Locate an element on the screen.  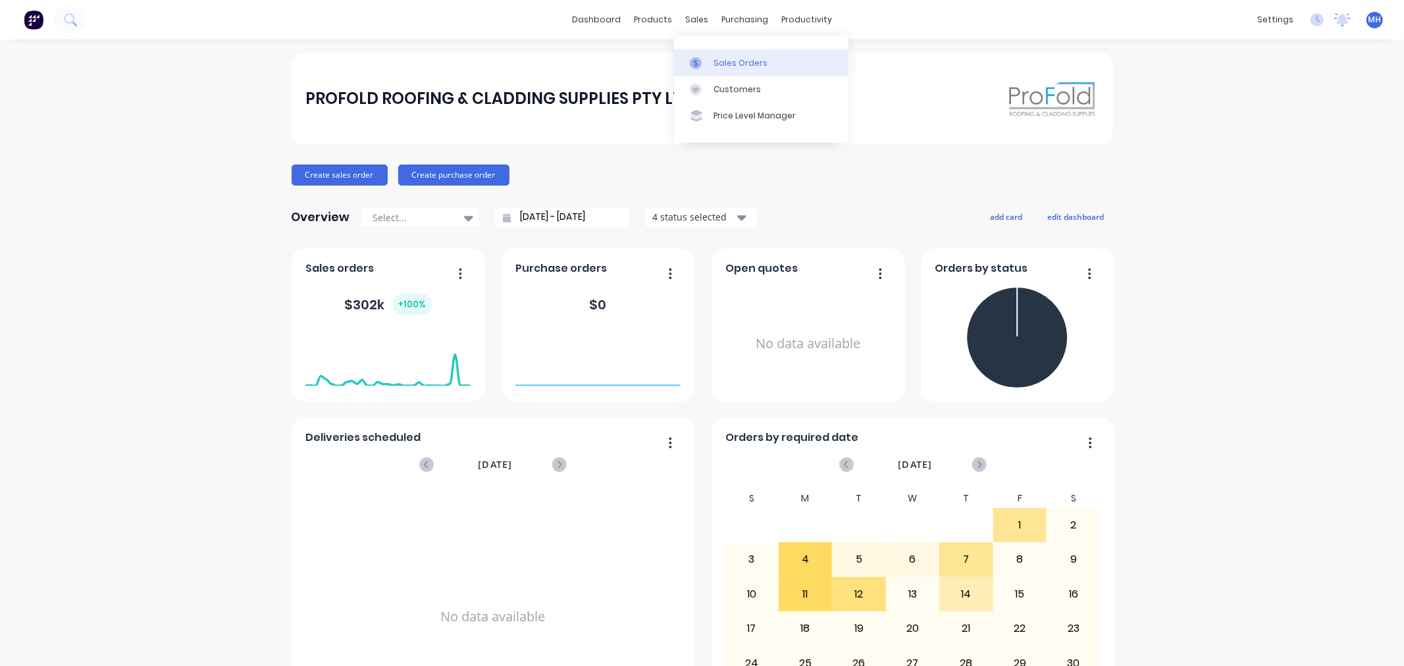
button: add card is located at coordinates (1006, 217).